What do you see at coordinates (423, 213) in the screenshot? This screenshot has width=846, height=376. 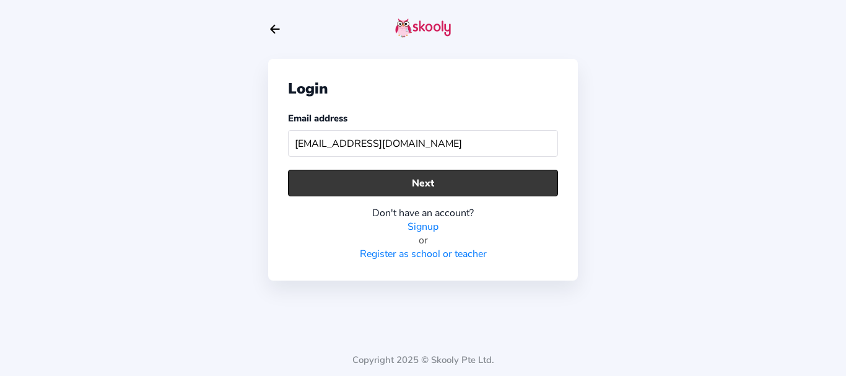 I see `div: Don't have an account?` at bounding box center [423, 213].